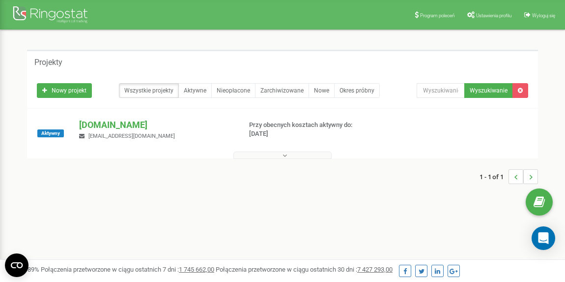 This screenshot has height=282, width=565. Describe the element at coordinates (51, 133) in the screenshot. I see `span: Aktywny` at that location.